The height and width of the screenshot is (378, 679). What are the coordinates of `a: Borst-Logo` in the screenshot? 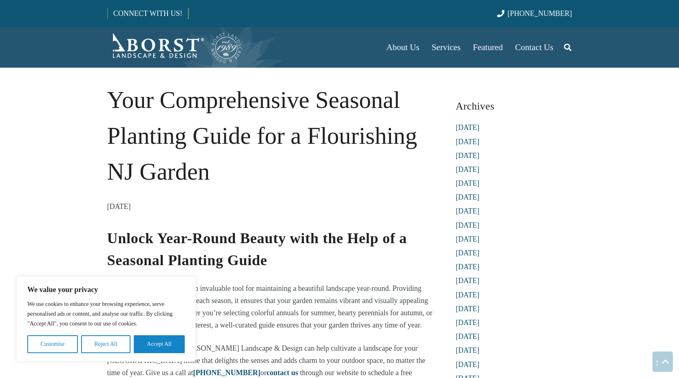 It's located at (175, 47).